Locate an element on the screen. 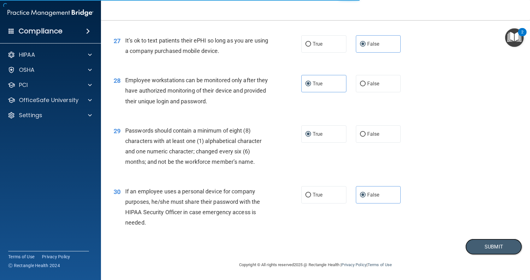 Image resolution: width=530 pixels, height=280 pixels. p: HIPAA is located at coordinates (27, 55).